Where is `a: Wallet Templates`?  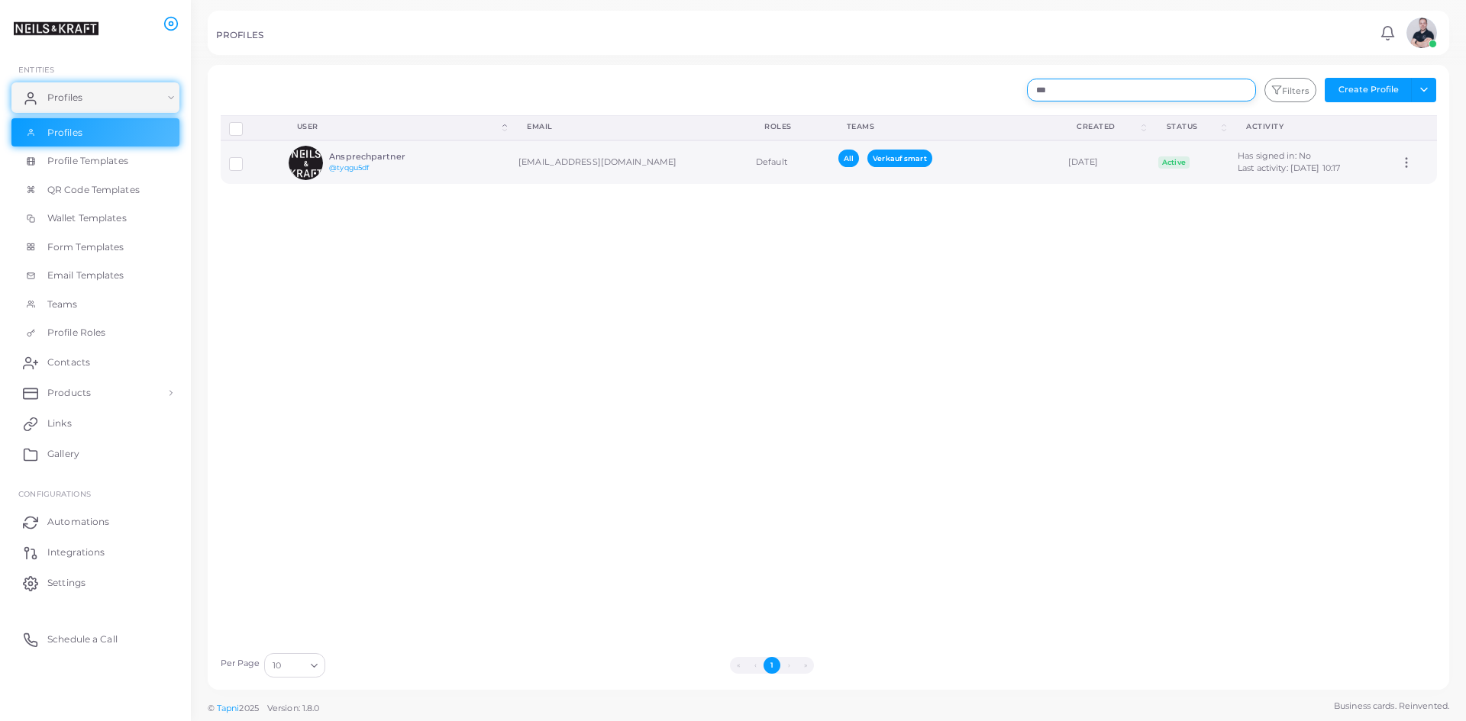
a: Wallet Templates is located at coordinates (95, 218).